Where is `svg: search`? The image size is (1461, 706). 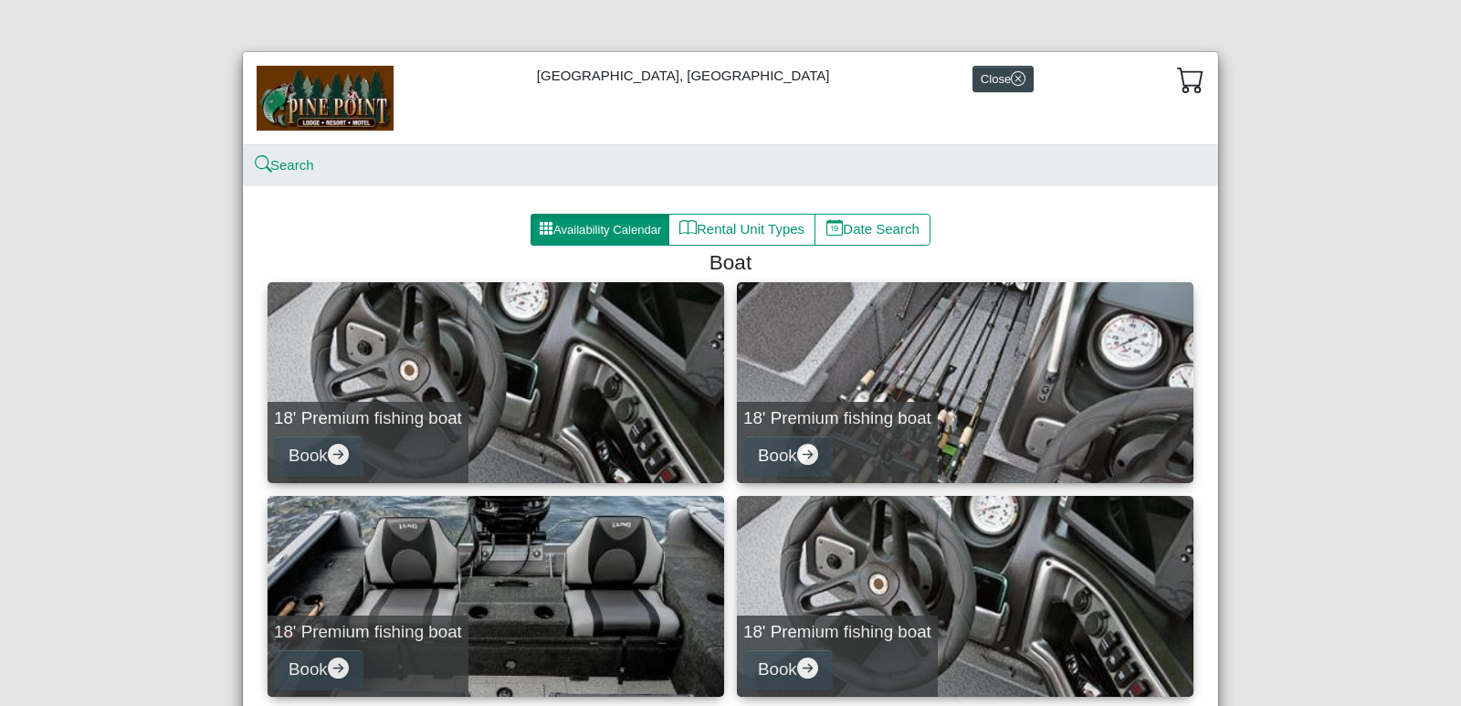 svg: search is located at coordinates (263, 164).